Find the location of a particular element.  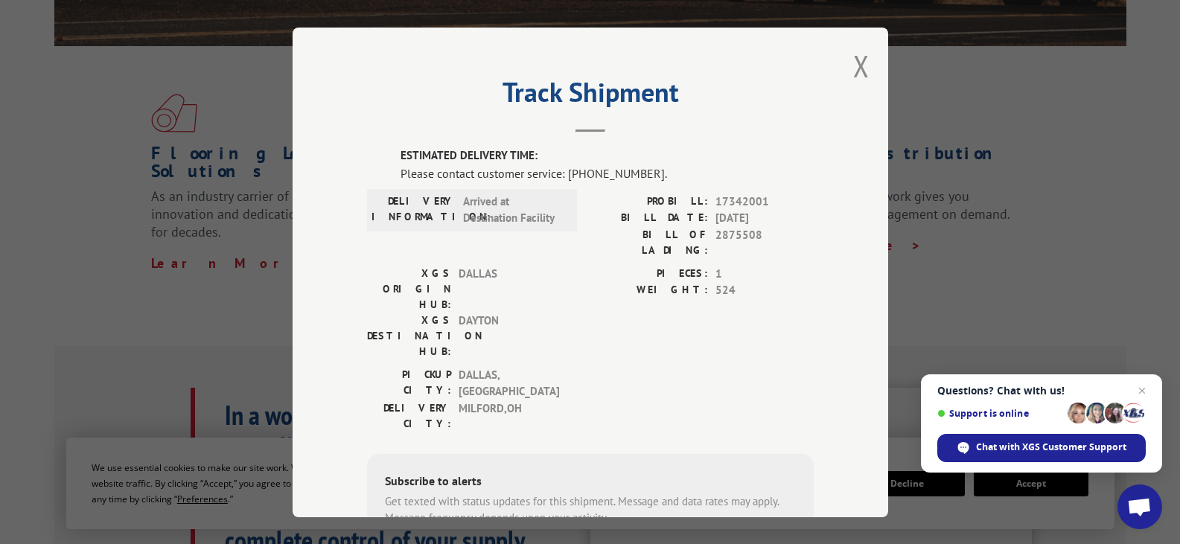

span: Arrived at Destination Facility is located at coordinates (513, 209).